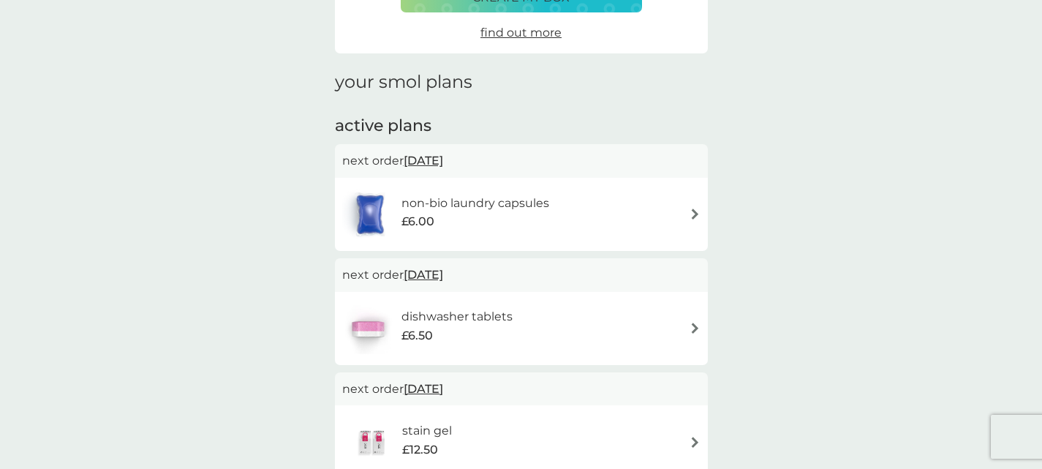 The image size is (1042, 469). What do you see at coordinates (370, 214) in the screenshot?
I see `img: non-bio laundry capsules` at bounding box center [370, 214].